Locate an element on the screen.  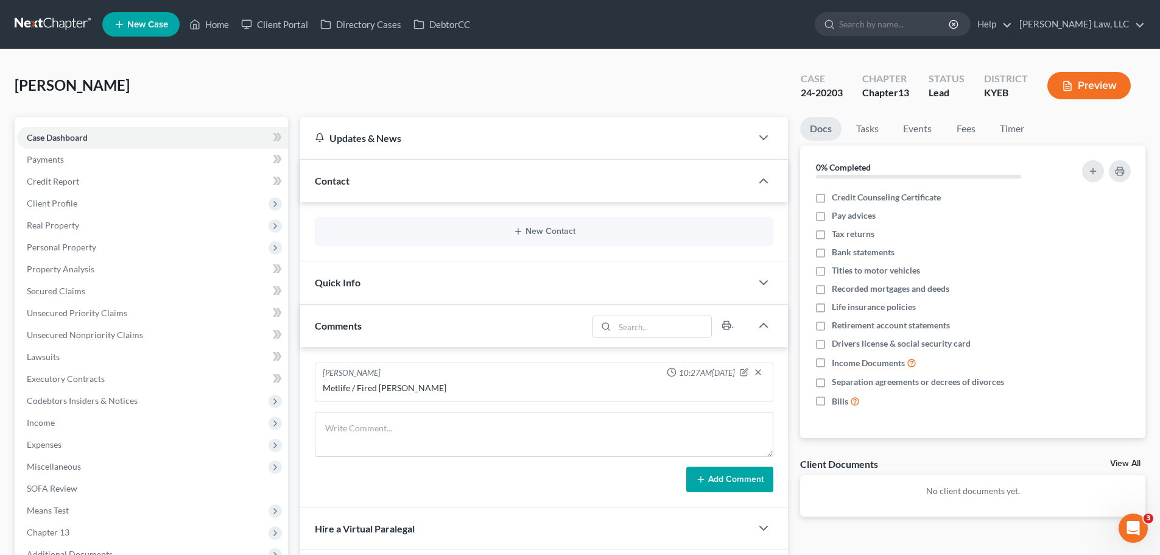
span: Retirement account statements is located at coordinates (891, 325).